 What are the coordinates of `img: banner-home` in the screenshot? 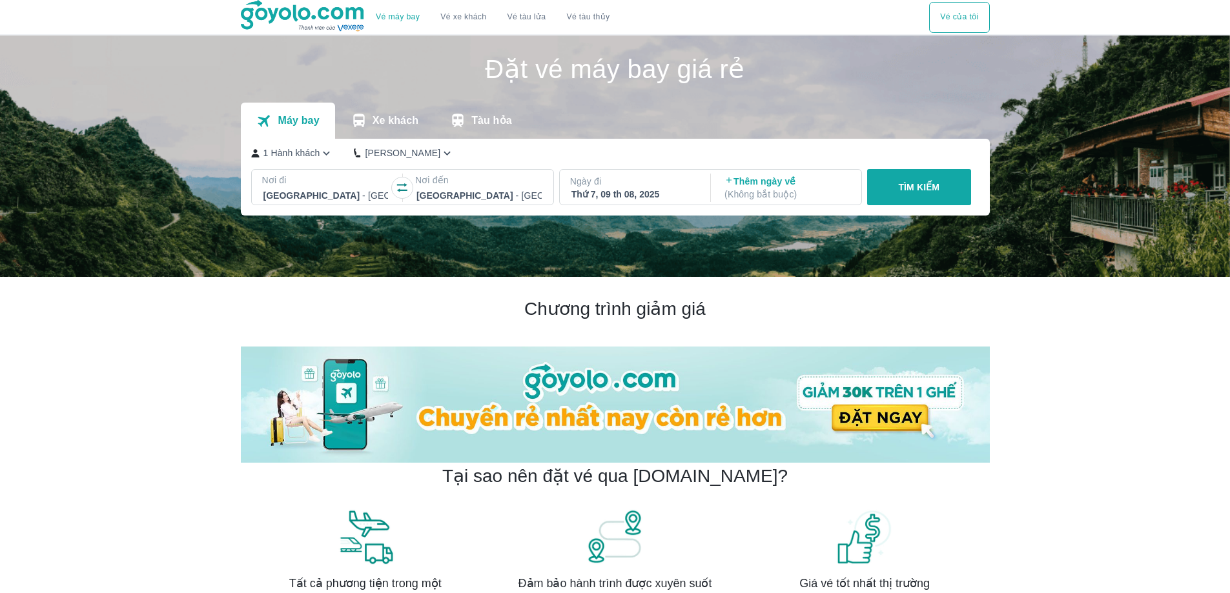 It's located at (615, 405).